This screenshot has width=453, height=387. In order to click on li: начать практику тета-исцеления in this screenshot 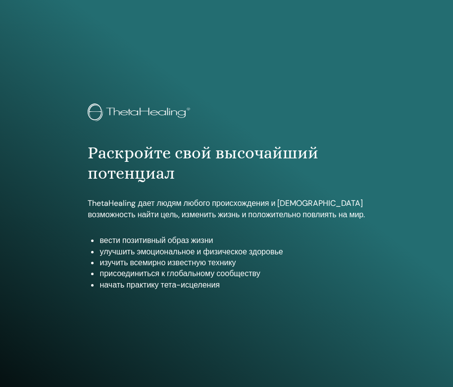, I will do `click(232, 285)`.